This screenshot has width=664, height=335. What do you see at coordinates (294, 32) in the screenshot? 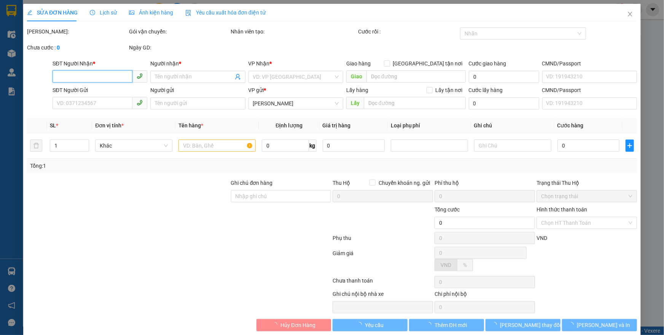
I see `div: Nhân viên tạo:` at bounding box center [294, 32].